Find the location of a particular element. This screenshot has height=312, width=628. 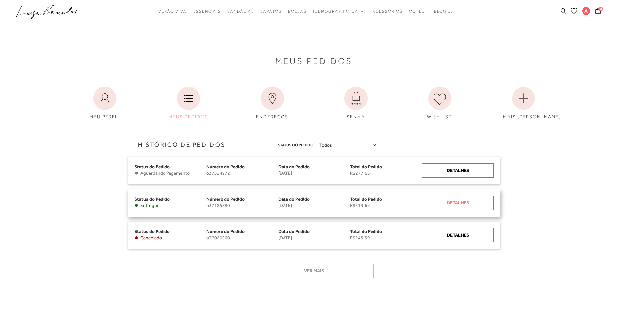

span: Essenciais is located at coordinates (207, 11).